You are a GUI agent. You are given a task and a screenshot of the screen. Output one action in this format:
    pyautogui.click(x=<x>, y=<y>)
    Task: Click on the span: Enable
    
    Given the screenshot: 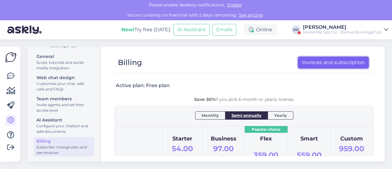 What is the action you would take?
    pyautogui.click(x=234, y=5)
    